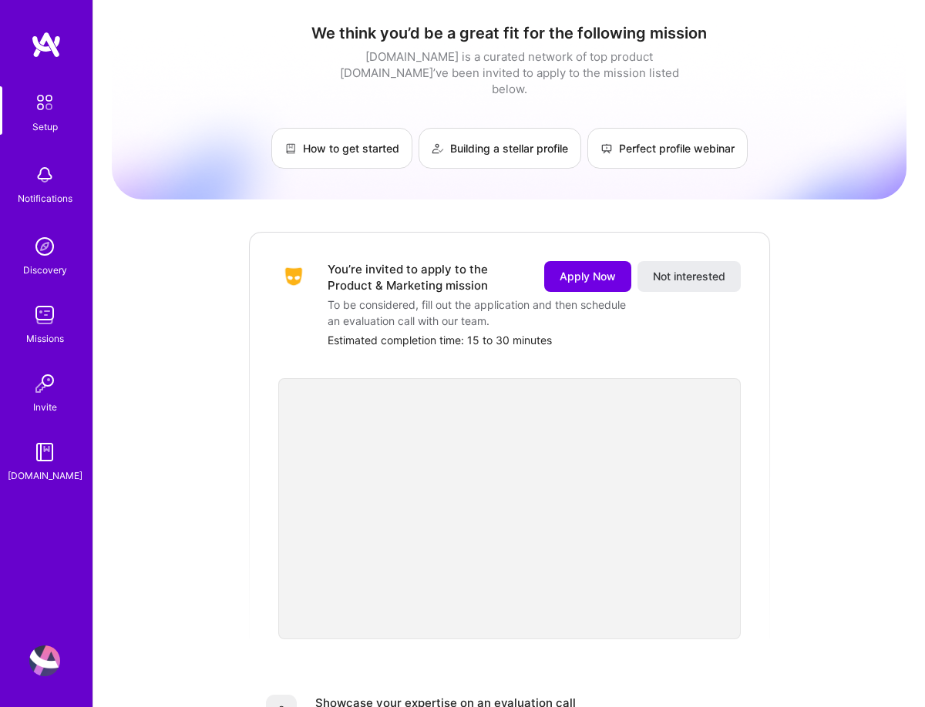 The image size is (925, 707). Describe the element at coordinates (45, 407) in the screenshot. I see `div: Invite` at that location.